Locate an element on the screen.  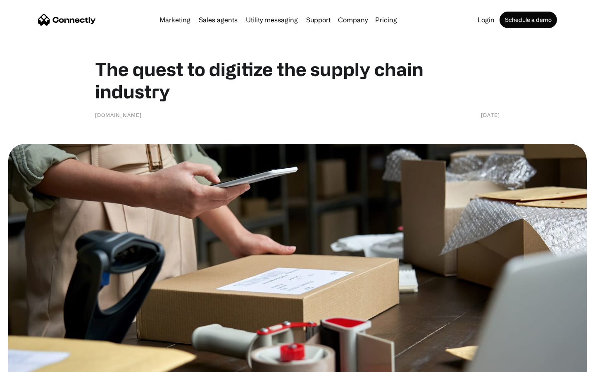
a: Marketing is located at coordinates (175, 20).